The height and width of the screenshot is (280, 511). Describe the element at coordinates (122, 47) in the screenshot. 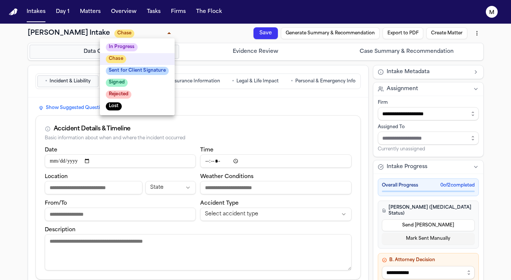

I see `span: In Progress` at that location.